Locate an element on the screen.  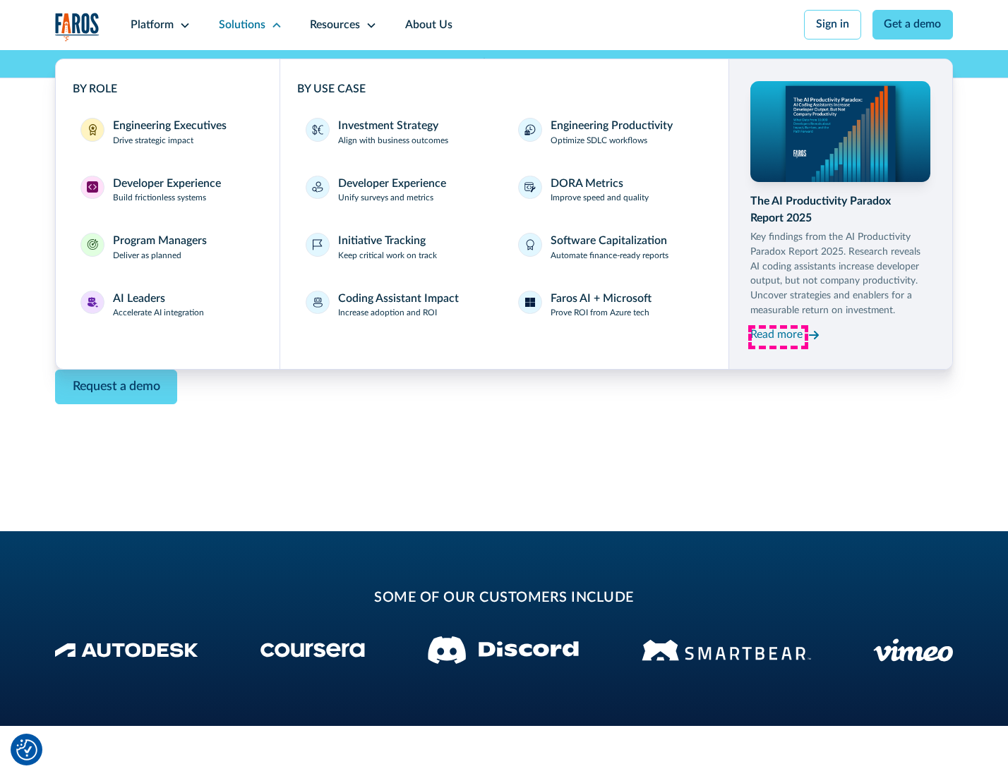
img: Smartbear Logo is located at coordinates (726, 650).